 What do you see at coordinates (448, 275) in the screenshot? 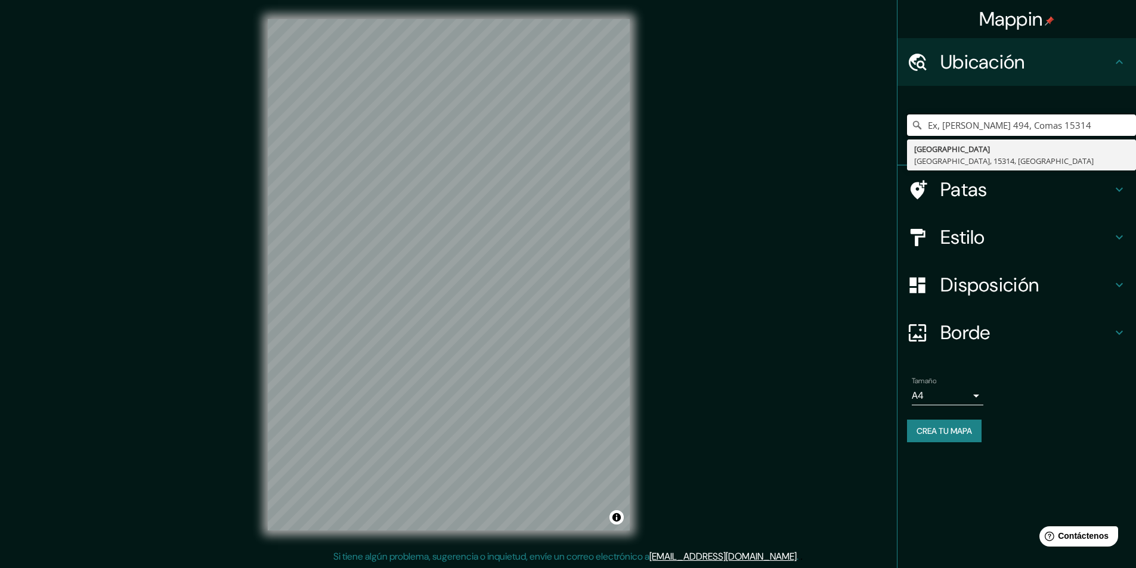
I see `canvas: Mapa` at bounding box center [448, 275].